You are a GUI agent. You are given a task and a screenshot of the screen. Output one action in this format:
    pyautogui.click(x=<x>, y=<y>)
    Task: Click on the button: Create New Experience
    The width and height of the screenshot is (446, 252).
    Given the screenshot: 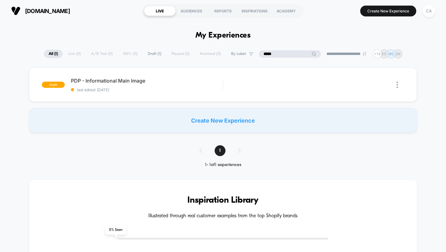 What is the action you would take?
    pyautogui.click(x=389, y=11)
    